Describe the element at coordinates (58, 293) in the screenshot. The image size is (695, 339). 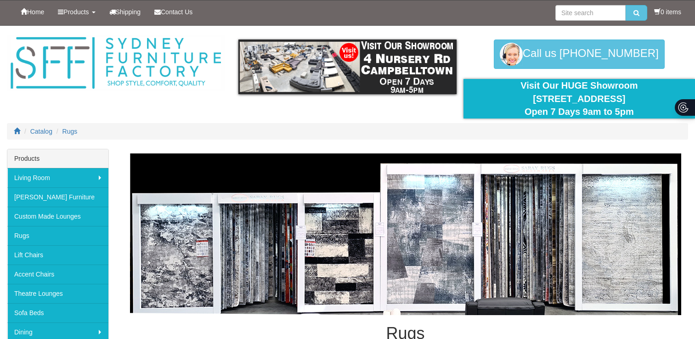
I see `a: Theatre Lounges` at that location.